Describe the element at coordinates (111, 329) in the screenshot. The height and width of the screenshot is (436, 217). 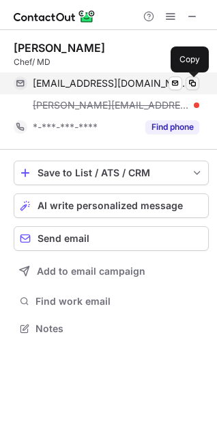
I see `button: Notes` at that location.